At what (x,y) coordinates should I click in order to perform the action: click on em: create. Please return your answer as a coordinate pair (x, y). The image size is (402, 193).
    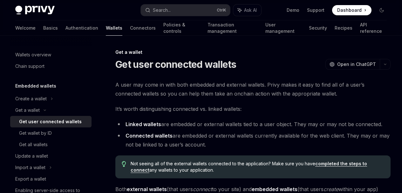
    Looking at the image, I should click on (331, 189).